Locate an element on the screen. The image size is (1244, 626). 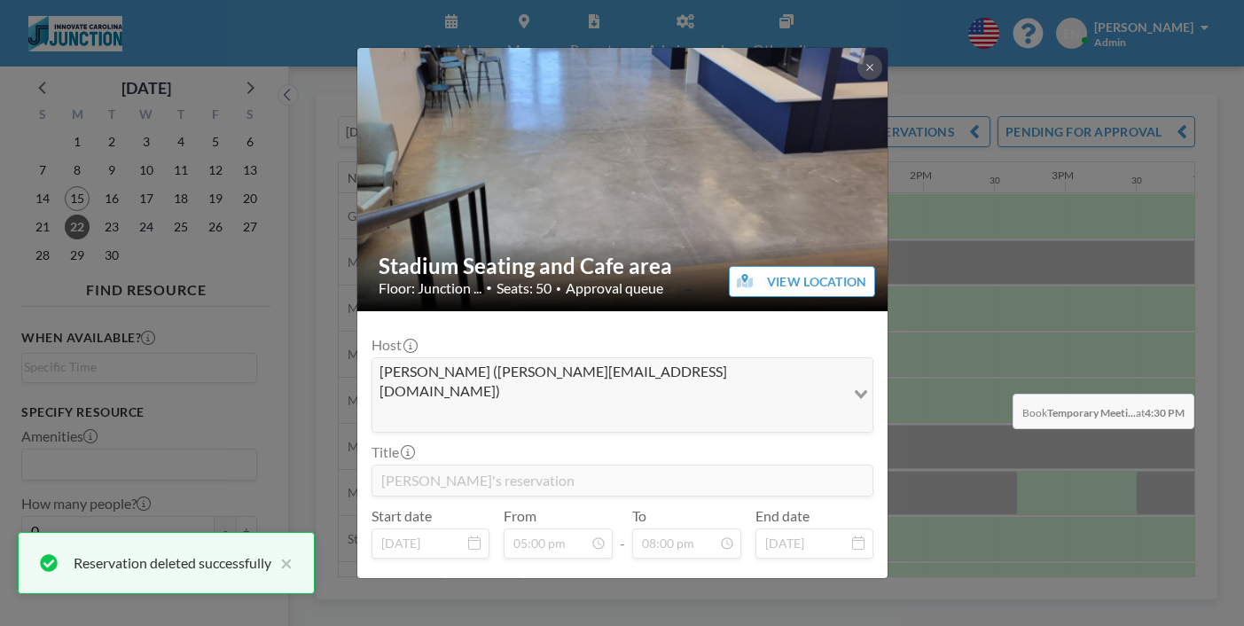
label: Host is located at coordinates (394, 345).